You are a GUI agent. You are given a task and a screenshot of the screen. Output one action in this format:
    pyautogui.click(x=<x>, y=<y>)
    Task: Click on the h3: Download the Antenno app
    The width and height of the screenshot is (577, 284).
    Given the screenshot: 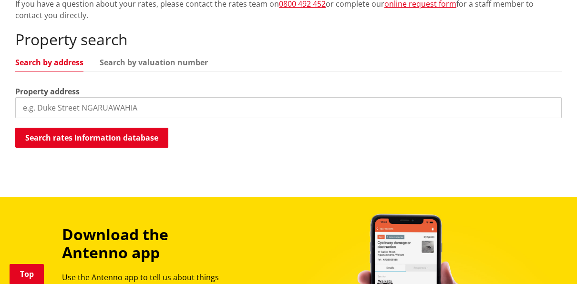 What is the action you would take?
    pyautogui.click(x=148, y=244)
    